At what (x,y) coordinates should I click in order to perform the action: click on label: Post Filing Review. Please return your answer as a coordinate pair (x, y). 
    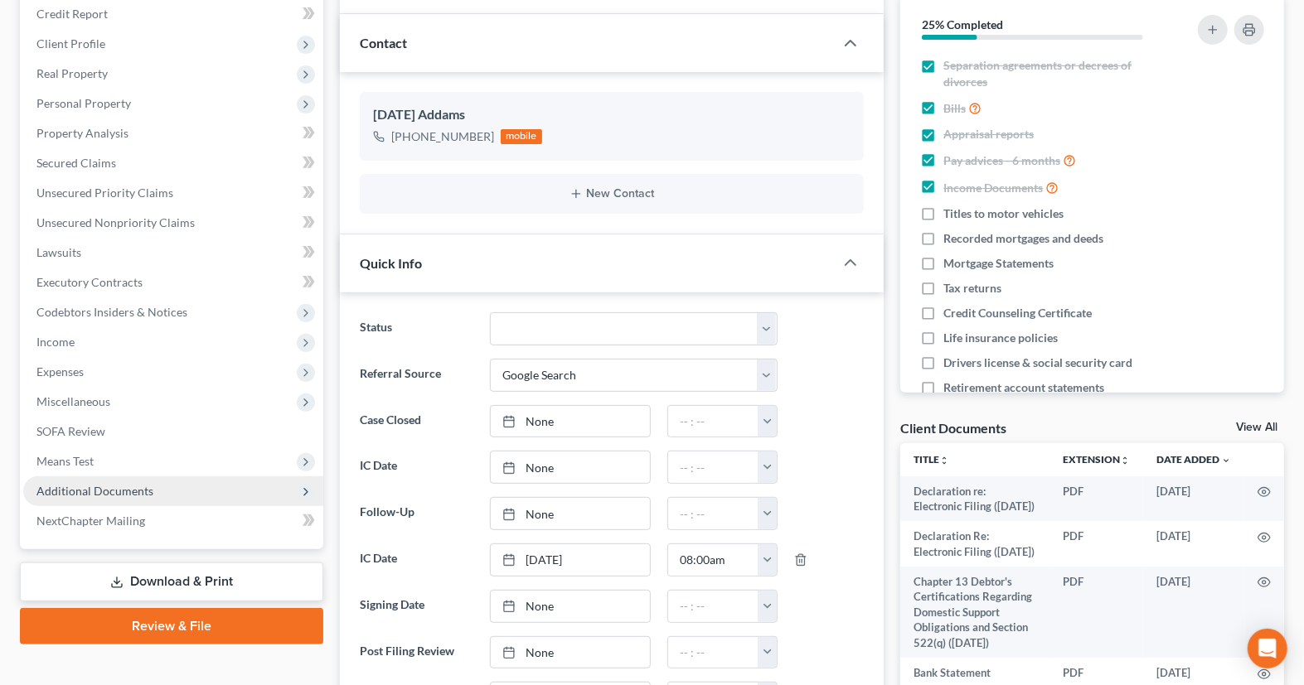
    Looking at the image, I should click on (416, 653).